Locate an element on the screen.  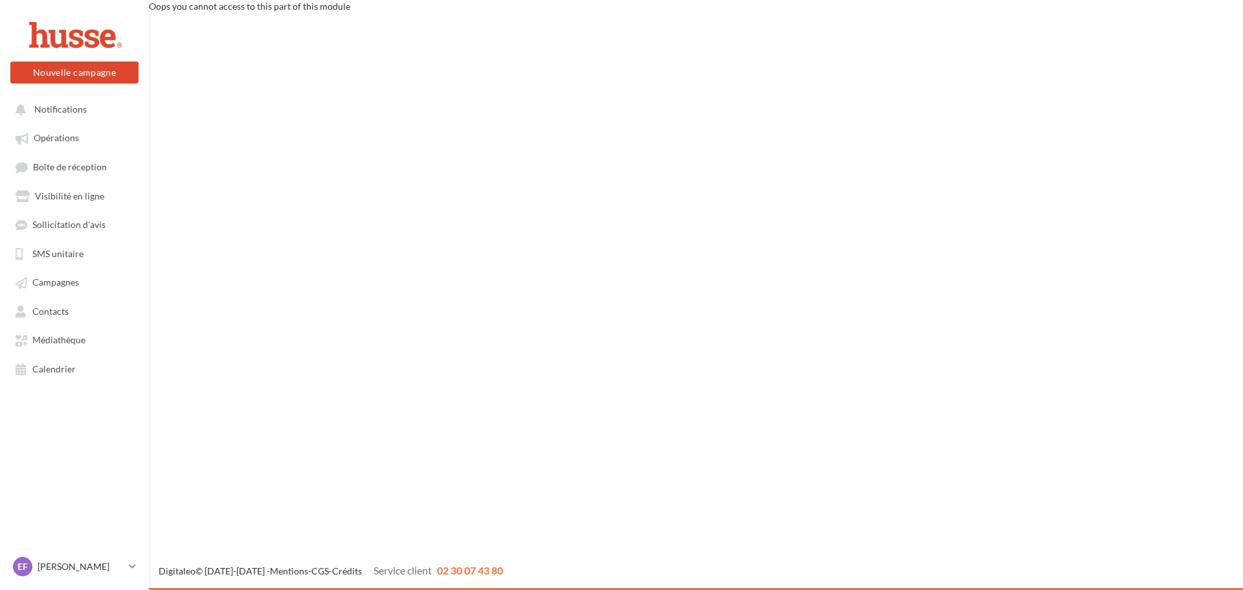
span: Contacts is located at coordinates (51, 311).